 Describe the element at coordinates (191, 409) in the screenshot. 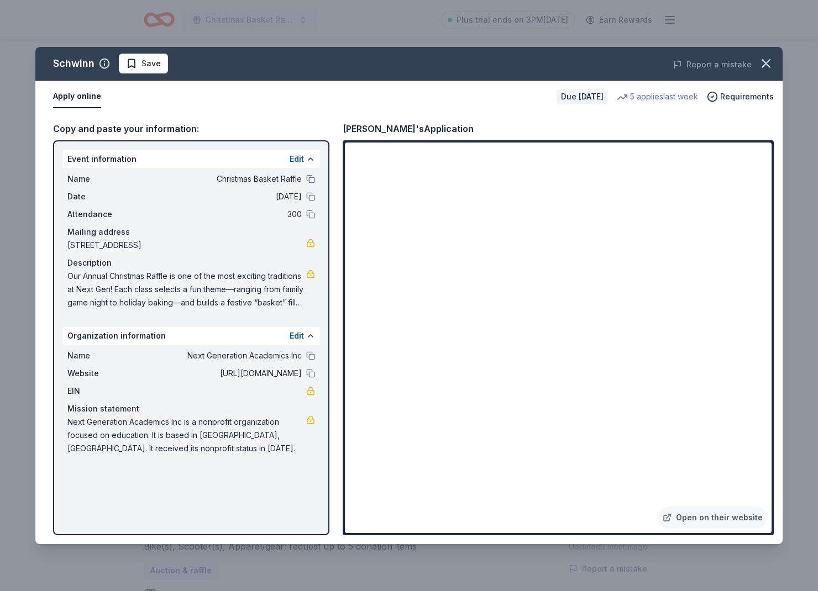

I see `div: Mission statement` at that location.